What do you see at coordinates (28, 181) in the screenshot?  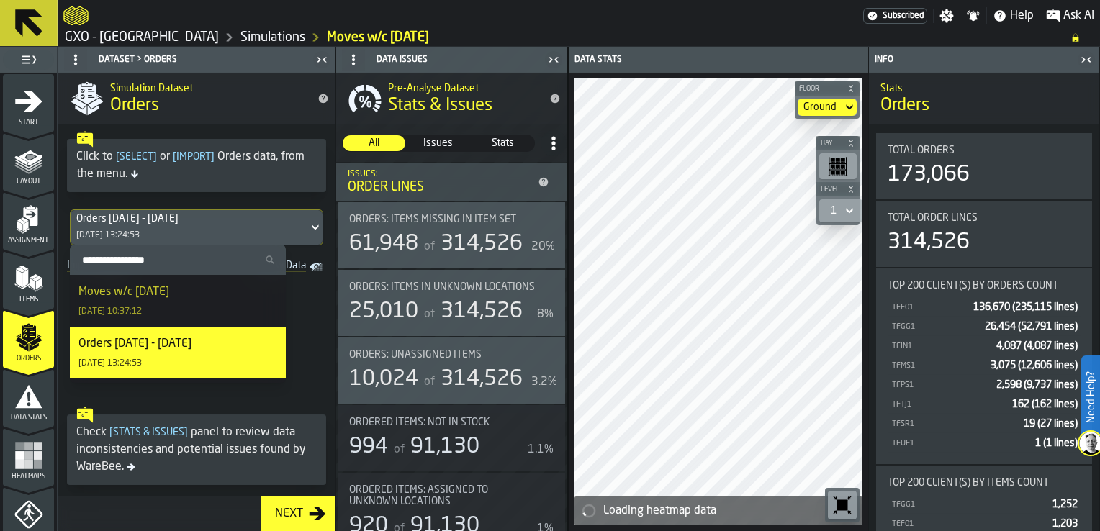 I see `span: Layout` at bounding box center [28, 181].